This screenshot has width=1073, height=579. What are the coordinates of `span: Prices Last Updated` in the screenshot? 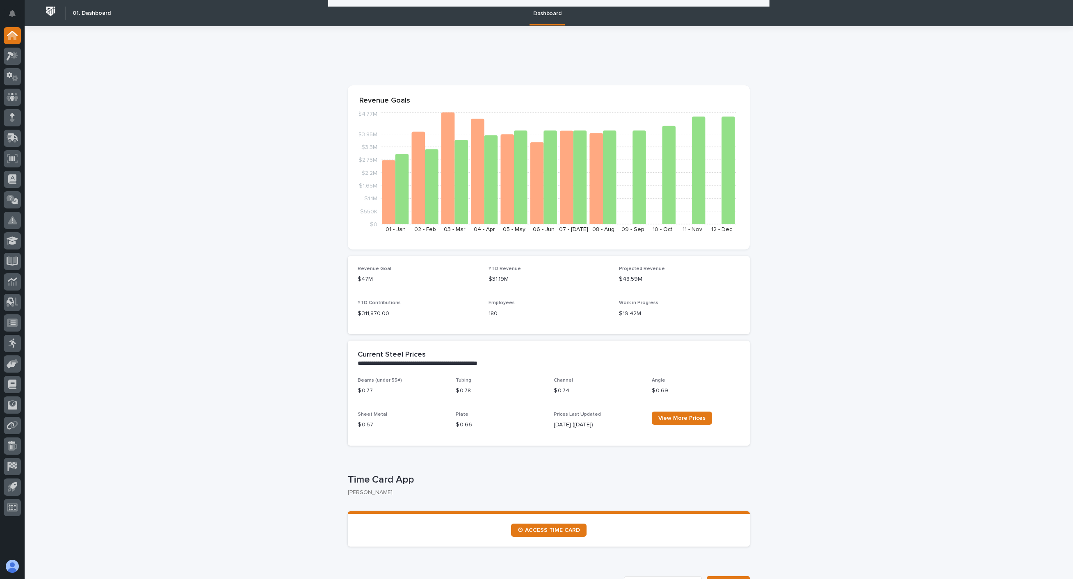 It's located at (577, 414).